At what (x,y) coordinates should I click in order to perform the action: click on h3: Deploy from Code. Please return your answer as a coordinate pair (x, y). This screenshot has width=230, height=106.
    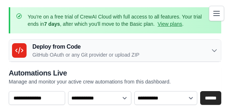
    Looking at the image, I should click on (86, 47).